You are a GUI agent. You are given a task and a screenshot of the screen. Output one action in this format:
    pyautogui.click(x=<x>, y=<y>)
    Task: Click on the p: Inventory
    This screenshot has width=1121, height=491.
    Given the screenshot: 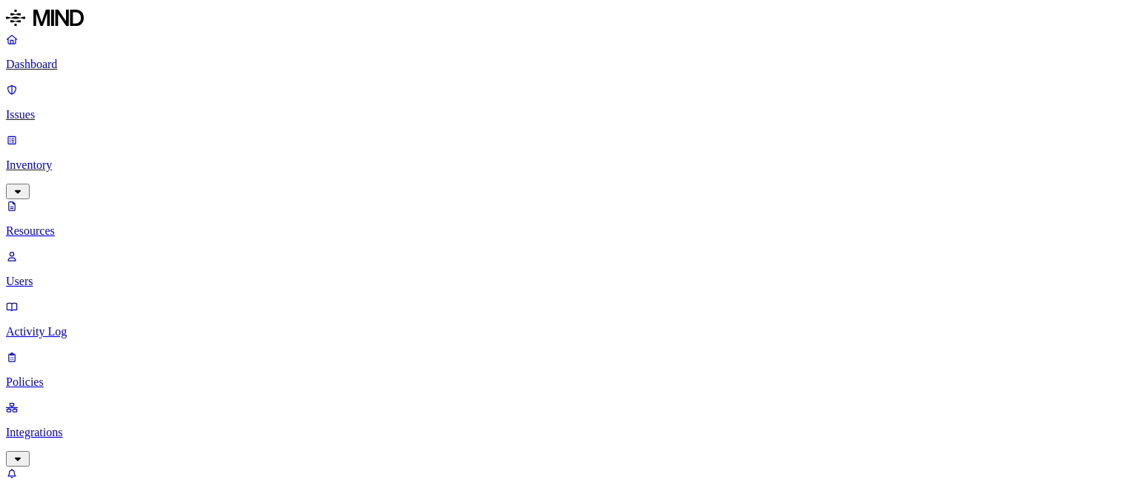 What is the action you would take?
    pyautogui.click(x=560, y=165)
    